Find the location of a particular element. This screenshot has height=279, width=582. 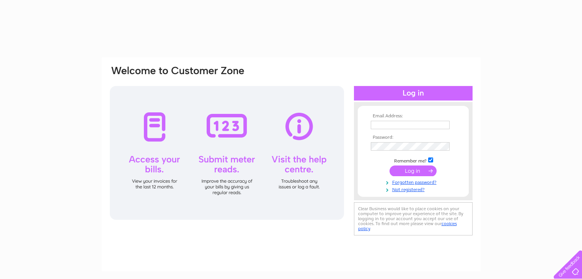

input: Submit is located at coordinates (413, 171).